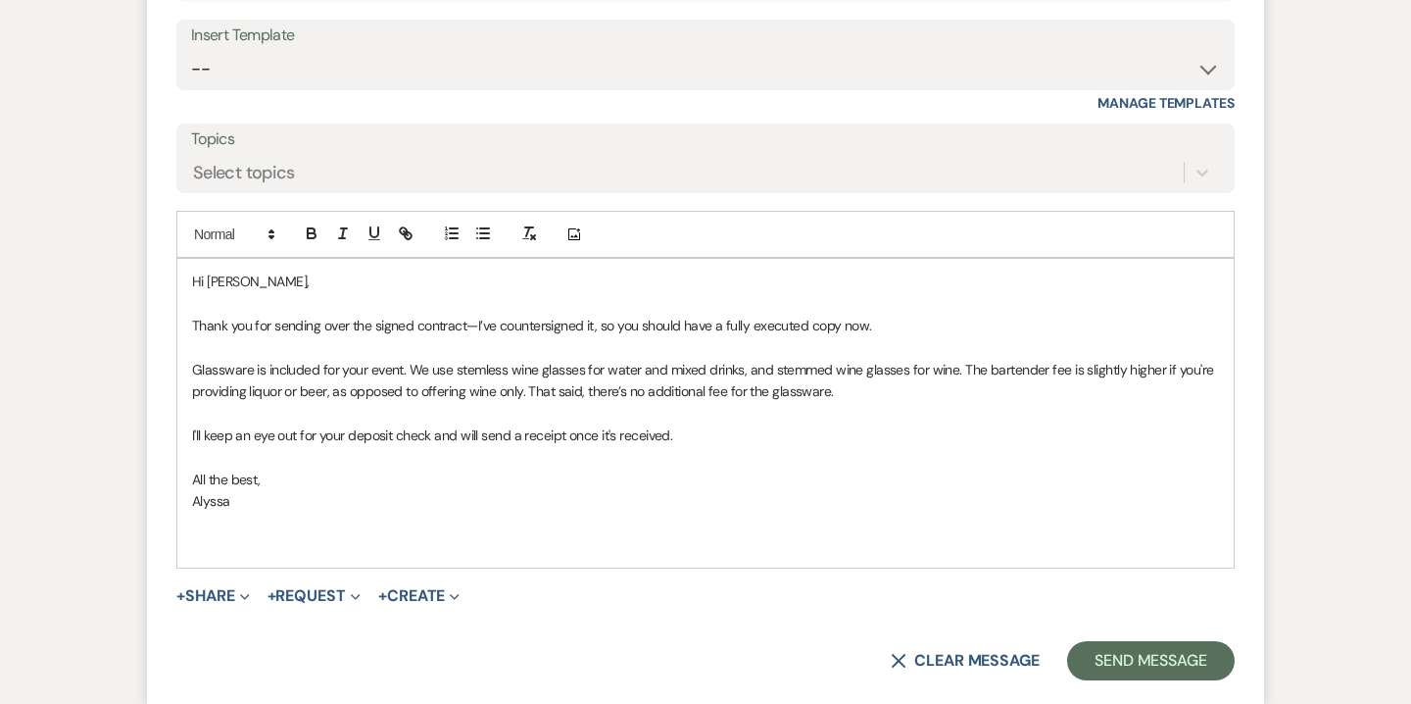  I want to click on a: Manage Templates, so click(1166, 103).